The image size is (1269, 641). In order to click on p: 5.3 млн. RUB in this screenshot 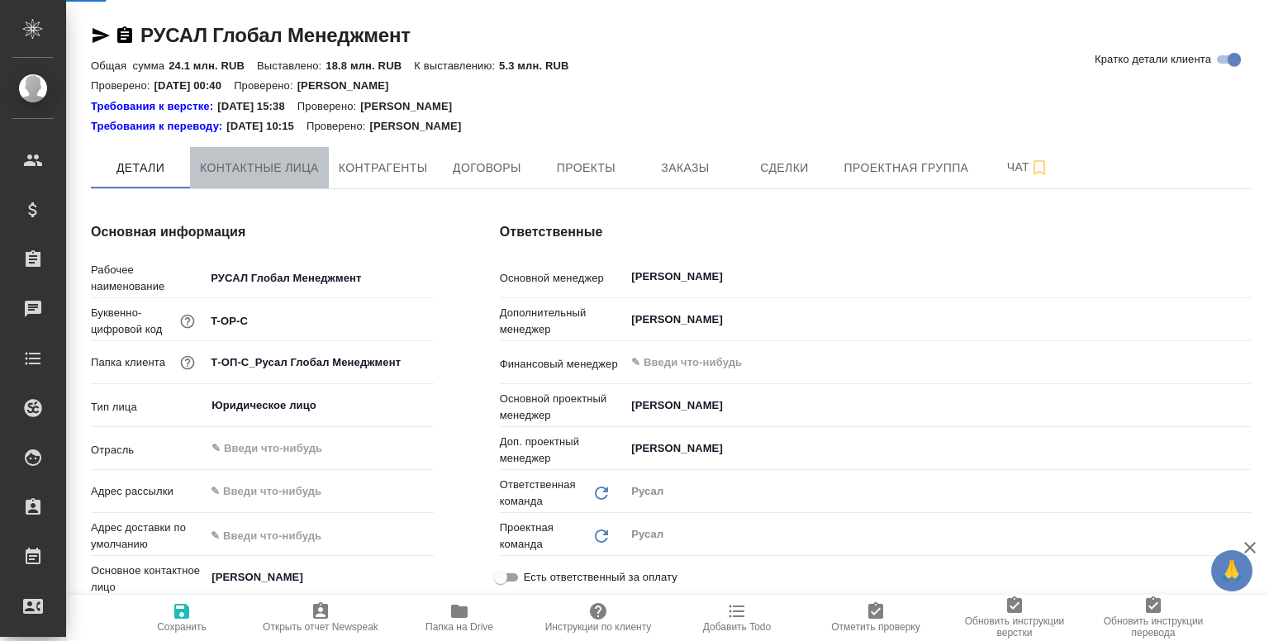, I will do `click(539, 65)`.